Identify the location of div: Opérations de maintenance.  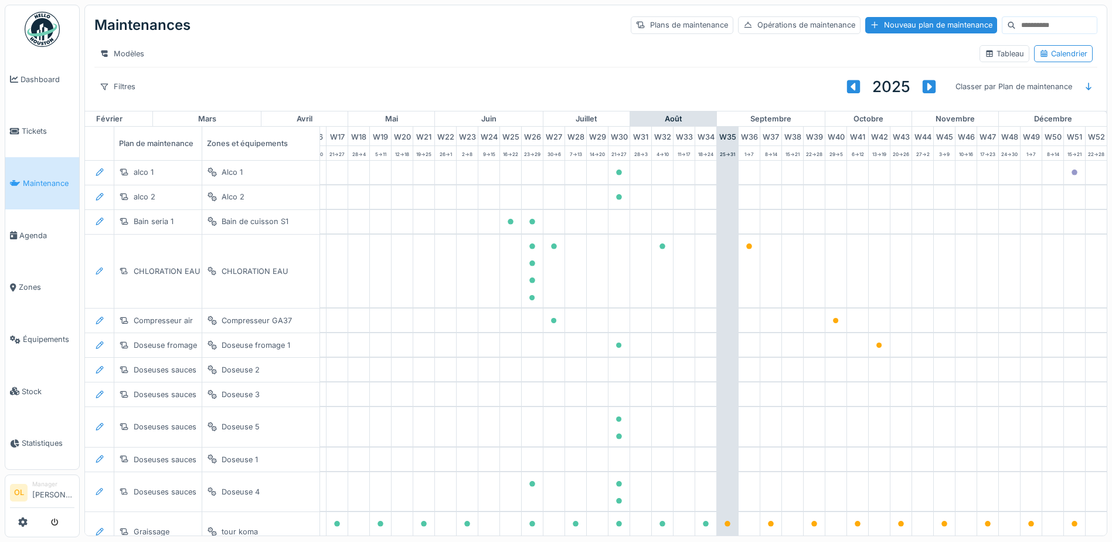
(799, 25).